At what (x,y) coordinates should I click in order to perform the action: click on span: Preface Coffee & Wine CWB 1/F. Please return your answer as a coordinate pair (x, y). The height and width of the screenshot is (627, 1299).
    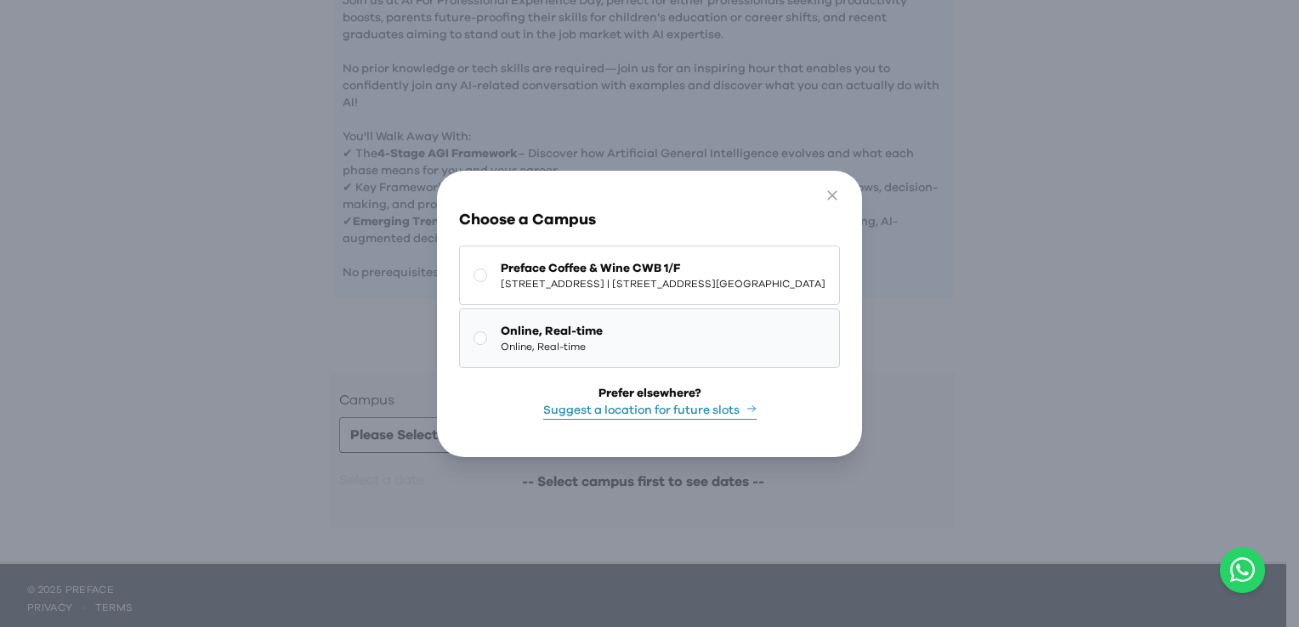
    Looking at the image, I should click on (663, 269).